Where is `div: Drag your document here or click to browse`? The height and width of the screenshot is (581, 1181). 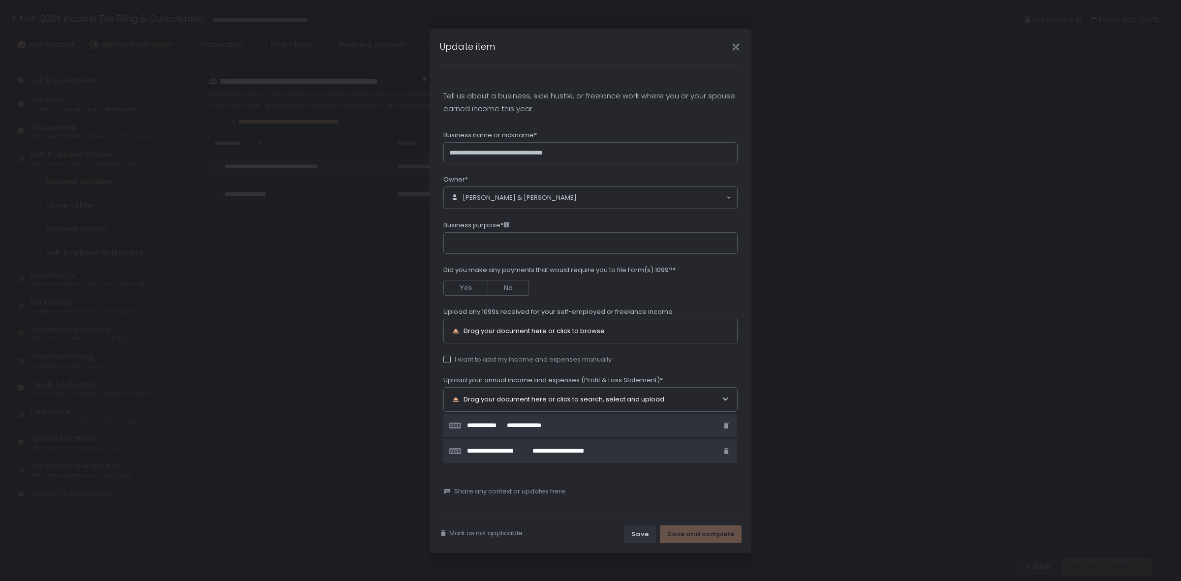
div: Drag your document here or click to browse is located at coordinates (534, 331).